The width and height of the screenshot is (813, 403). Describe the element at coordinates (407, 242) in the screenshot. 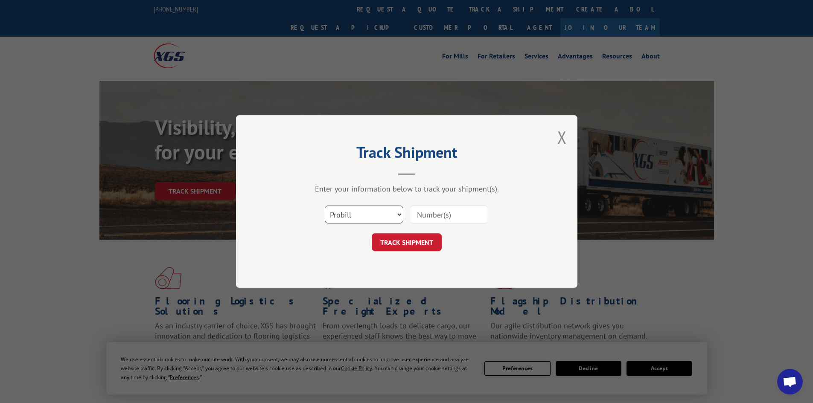

I see `button: TRACK SHIPMENT` at that location.